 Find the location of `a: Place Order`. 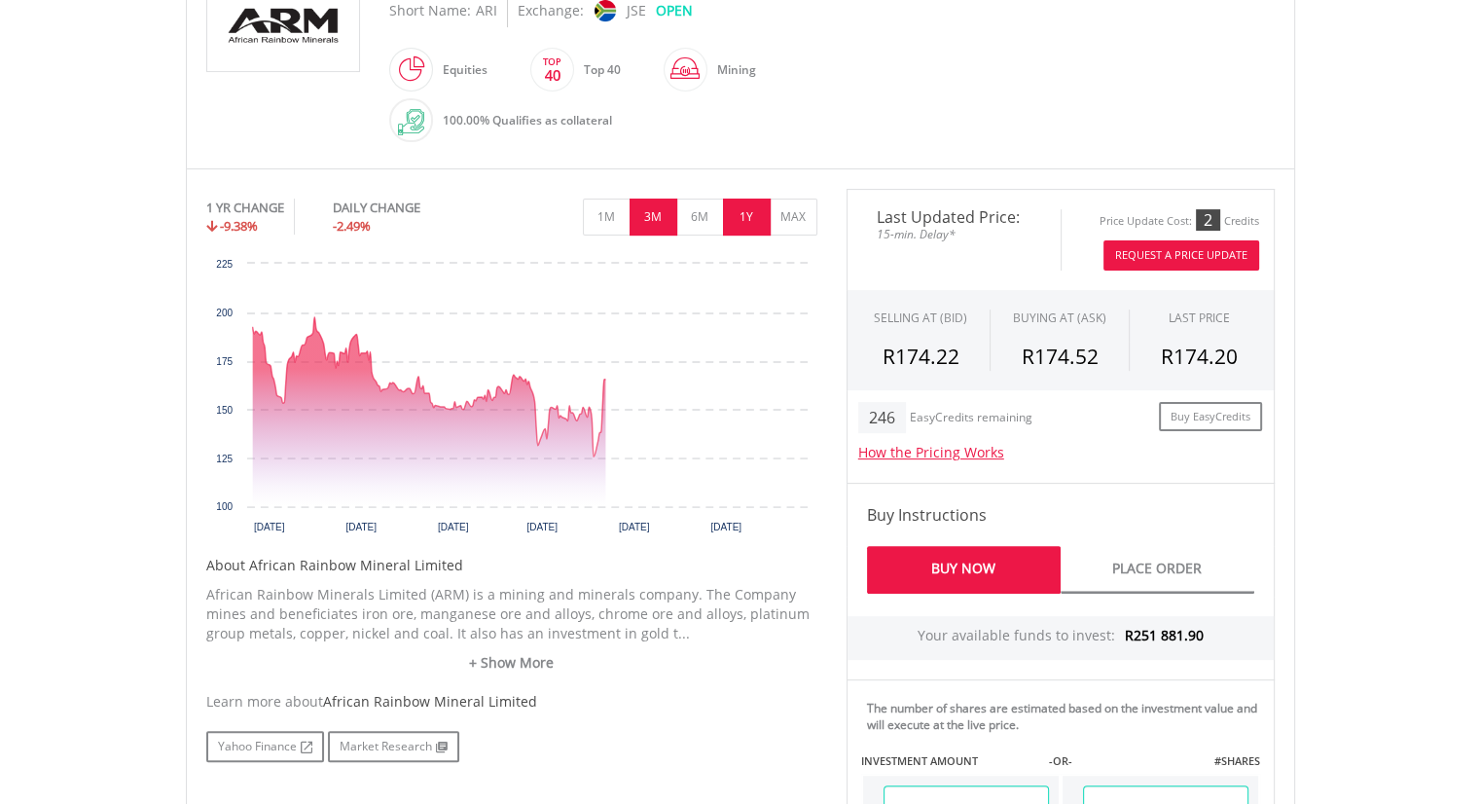

a: Place Order is located at coordinates (1157, 569).